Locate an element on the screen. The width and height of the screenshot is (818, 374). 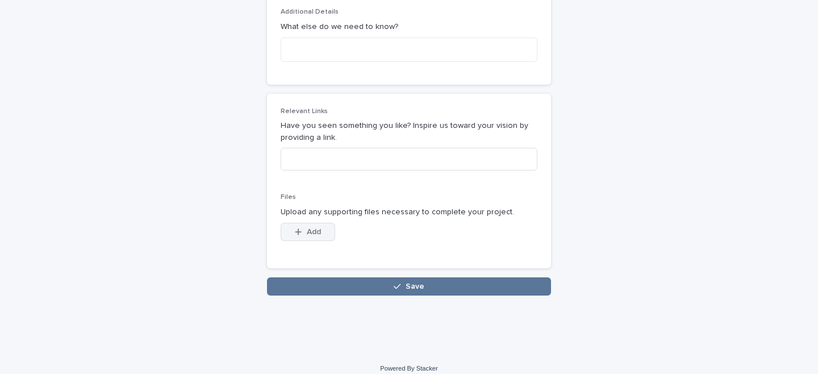
button: Save is located at coordinates (409, 286).